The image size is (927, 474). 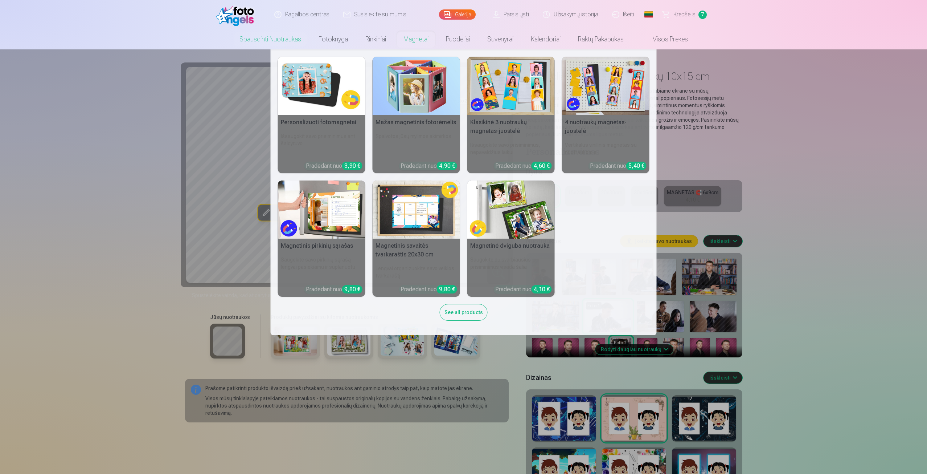 I want to click on img: Klasikinė 3 nuotraukų magnetas-juostelė, so click(x=511, y=86).